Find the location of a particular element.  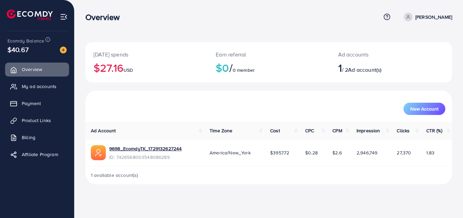

a: logo is located at coordinates (30, 15).